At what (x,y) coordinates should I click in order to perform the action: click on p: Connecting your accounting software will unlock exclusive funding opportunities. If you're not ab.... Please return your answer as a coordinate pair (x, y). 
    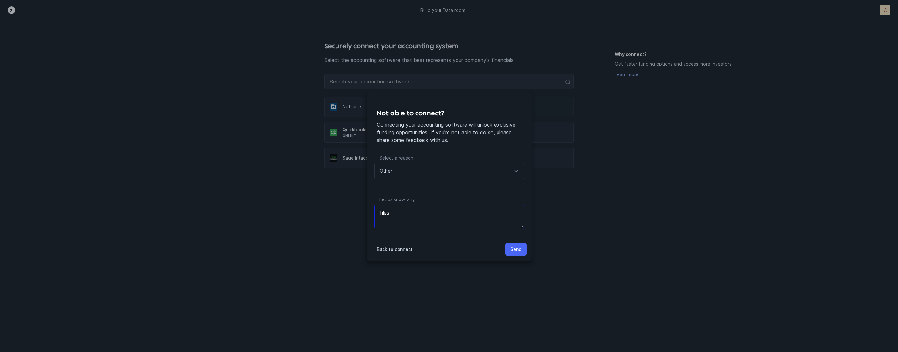
    Looking at the image, I should click on (449, 132).